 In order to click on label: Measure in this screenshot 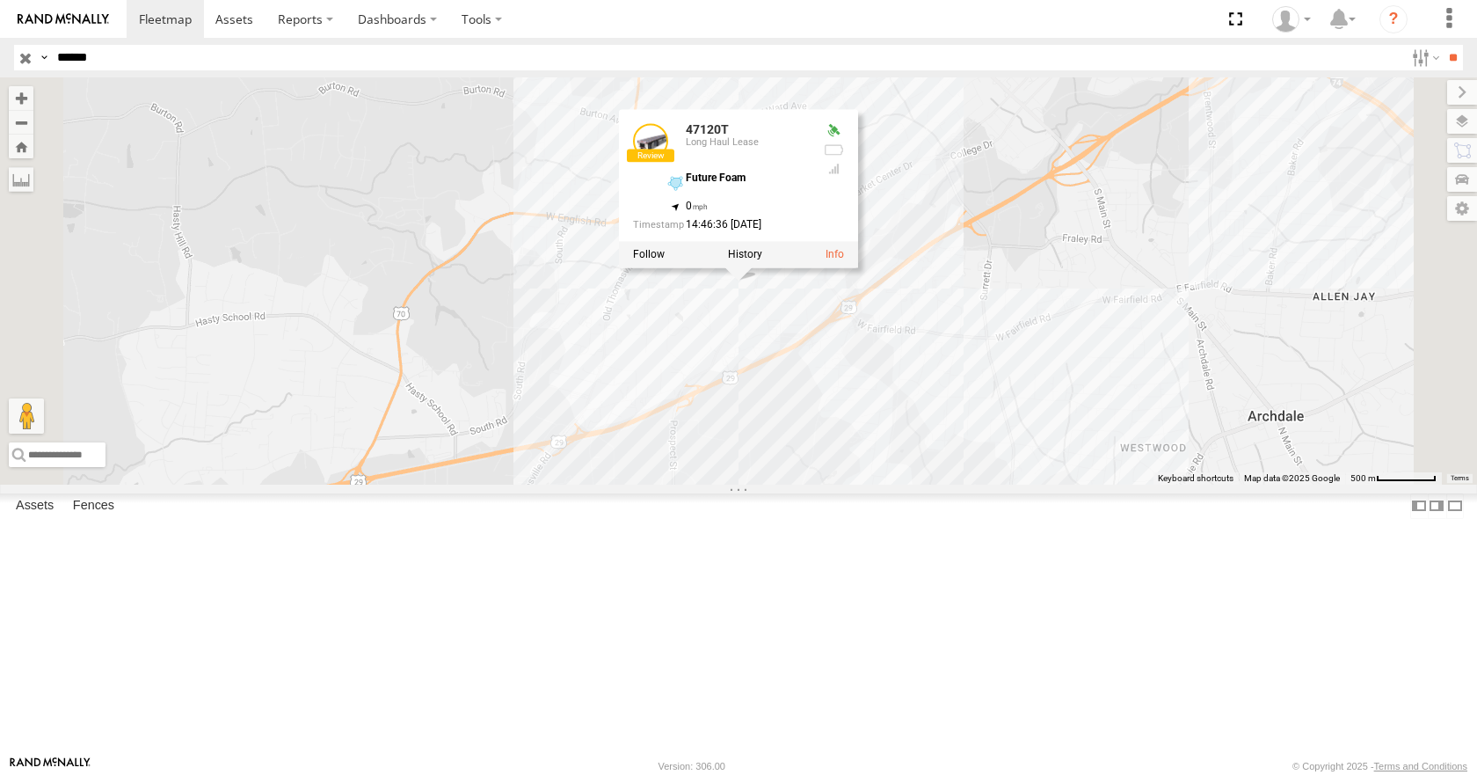, I will do `click(21, 179)`.